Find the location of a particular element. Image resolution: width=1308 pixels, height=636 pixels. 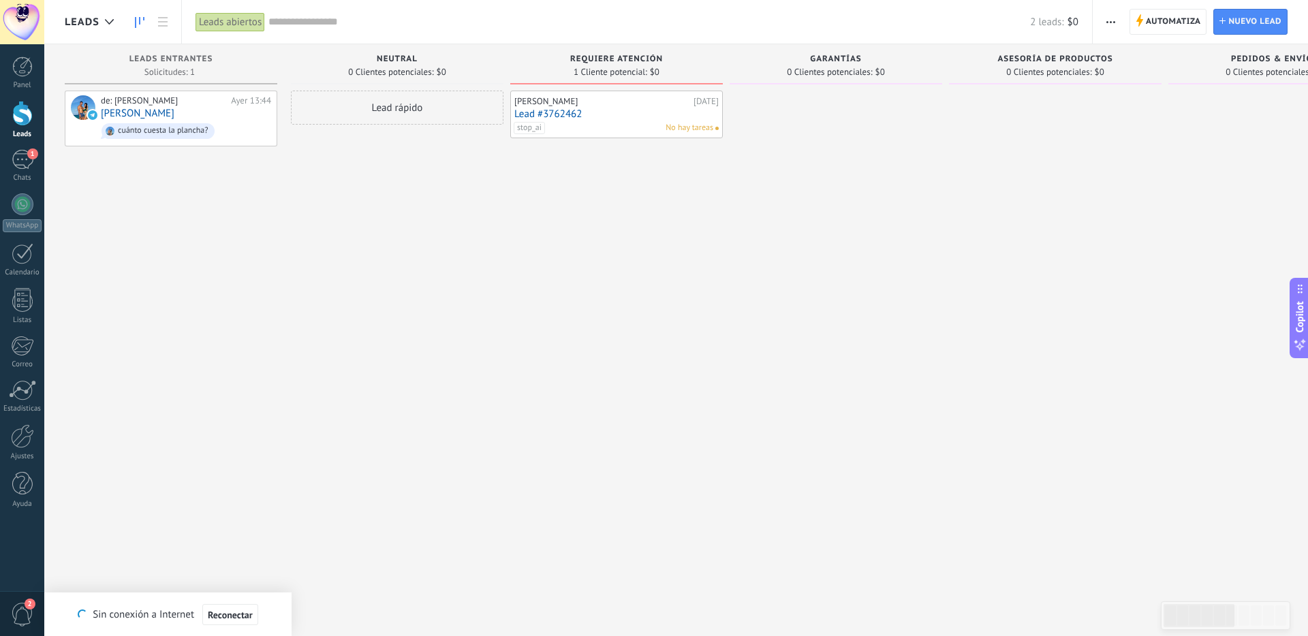

a: Lead #3762462 is located at coordinates (617, 114).